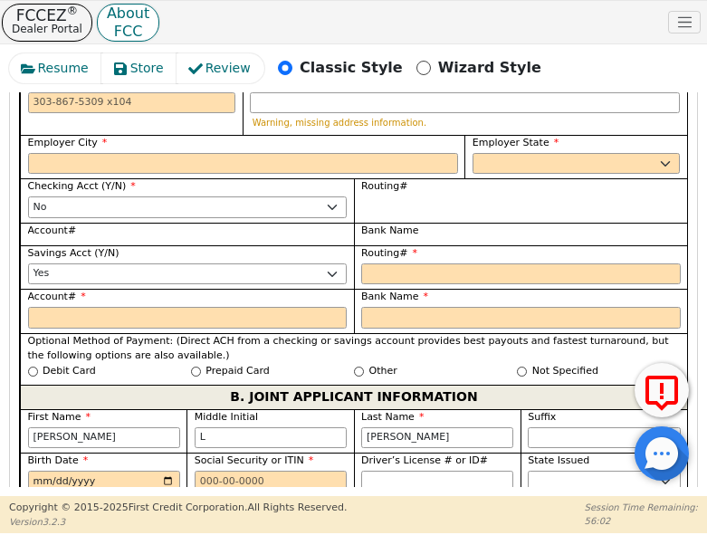  What do you see at coordinates (661, 390) in the screenshot?
I see `button: Report Error to FCC` at bounding box center [661, 390].